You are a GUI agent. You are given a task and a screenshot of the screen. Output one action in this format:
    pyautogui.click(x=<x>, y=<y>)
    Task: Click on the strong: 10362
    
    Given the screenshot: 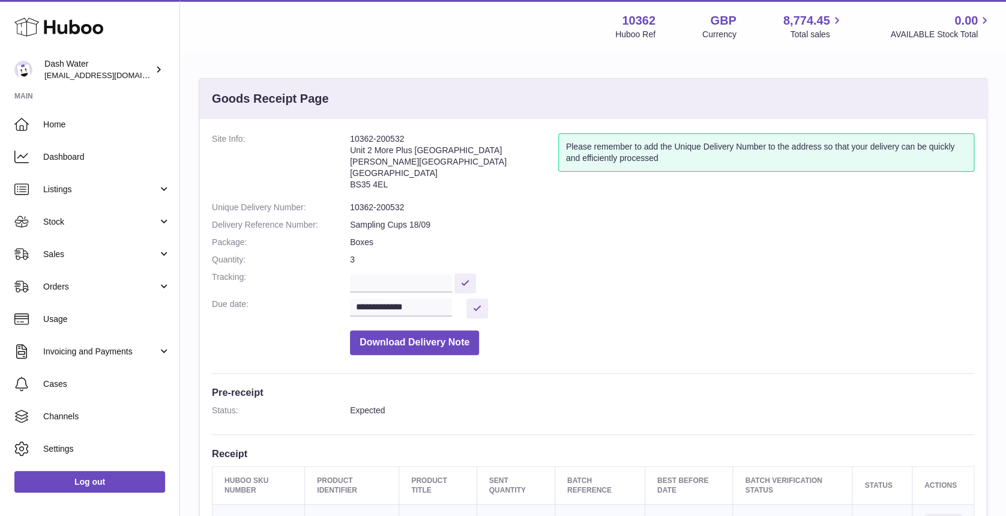 What is the action you would take?
    pyautogui.click(x=639, y=20)
    